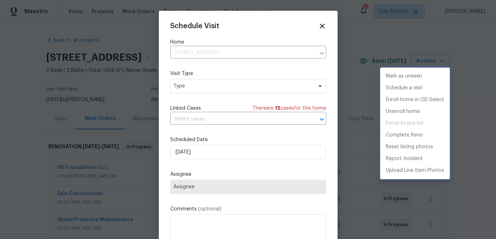  What do you see at coordinates (404, 135) in the screenshot?
I see `p: Complete Reno` at bounding box center [404, 135].